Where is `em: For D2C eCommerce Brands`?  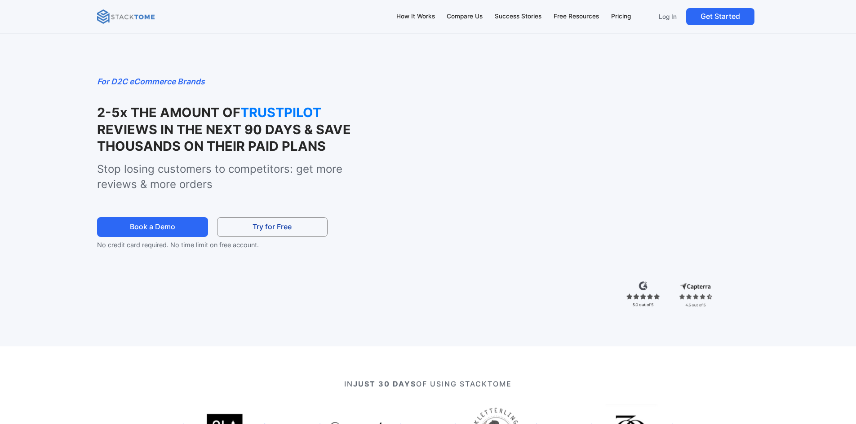 em: For D2C eCommerce Brands is located at coordinates (151, 81).